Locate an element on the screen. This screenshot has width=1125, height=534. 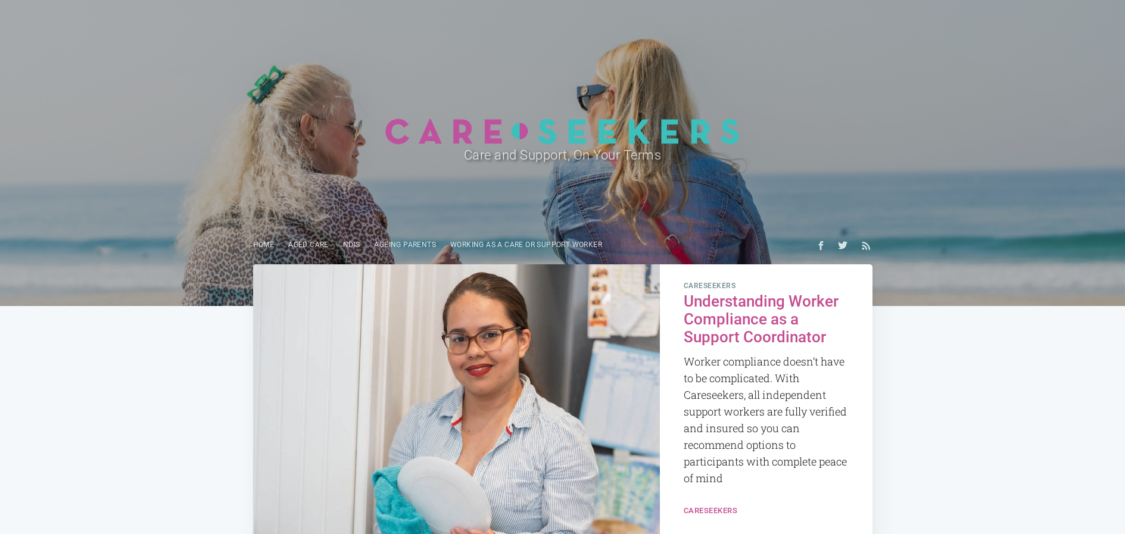
h2: Care and Support, On Your Terms is located at coordinates (562, 155).